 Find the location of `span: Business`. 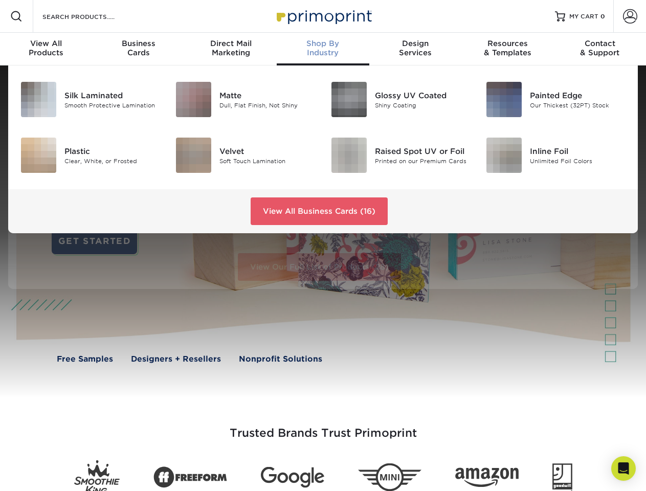

span: Business is located at coordinates (138, 44).